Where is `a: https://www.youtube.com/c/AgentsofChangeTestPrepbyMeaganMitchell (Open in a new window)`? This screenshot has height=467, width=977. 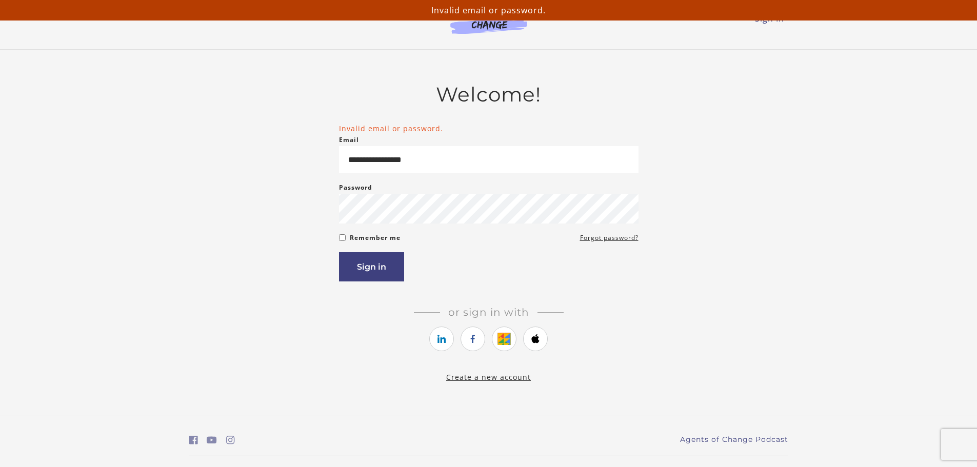
a: https://www.youtube.com/c/AgentsofChangeTestPrepbyMeaganMitchell (Open in a new window) is located at coordinates (212, 440).